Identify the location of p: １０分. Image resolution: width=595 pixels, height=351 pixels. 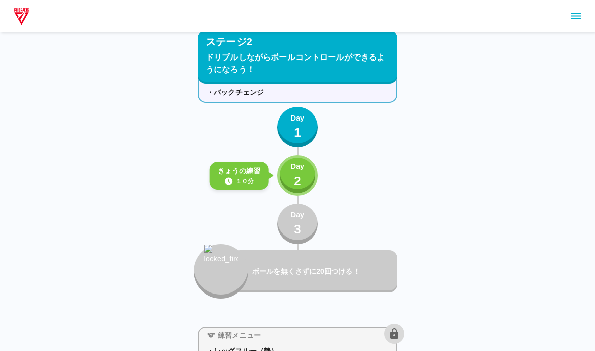
(245, 181).